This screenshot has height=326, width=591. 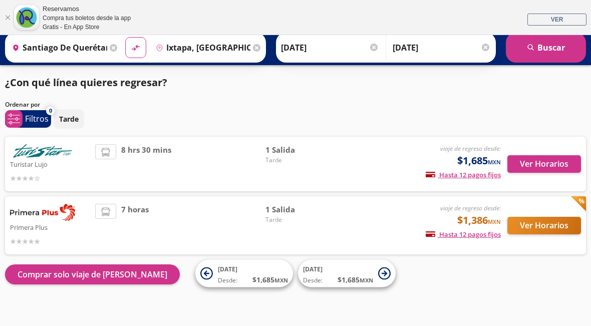 I want to click on input: Buscar Destino, so click(x=201, y=48).